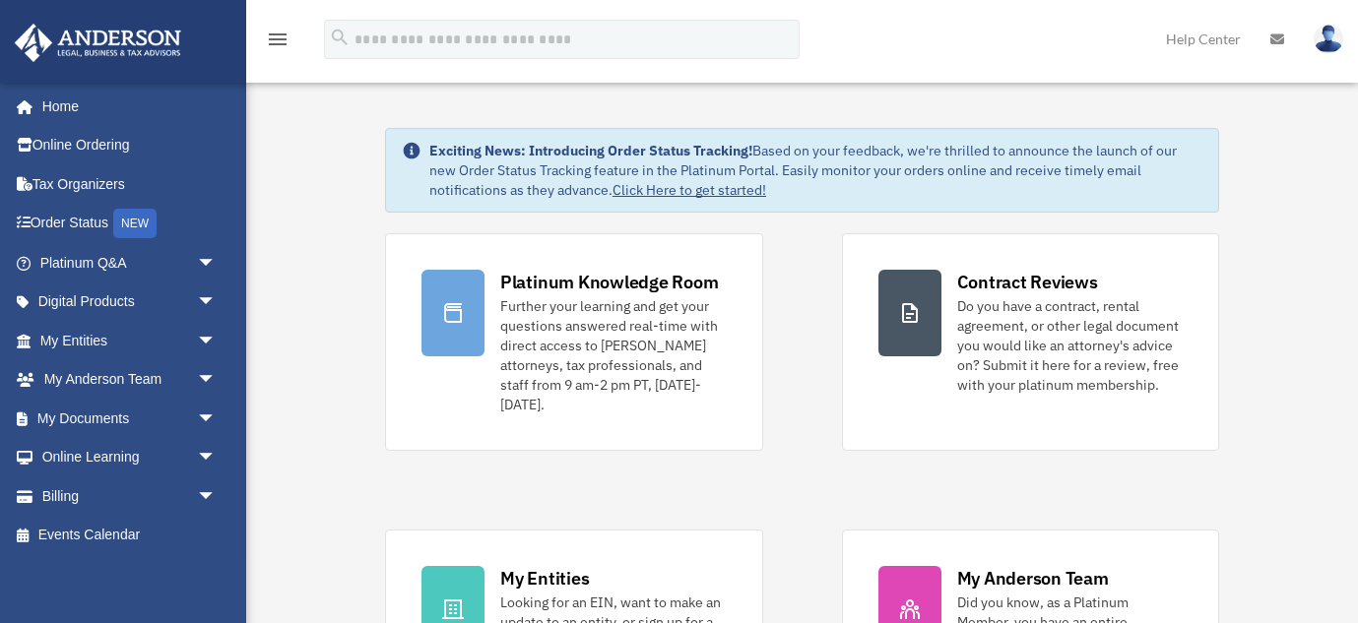 This screenshot has height=623, width=1358. What do you see at coordinates (340, 37) in the screenshot?
I see `i: search` at bounding box center [340, 37].